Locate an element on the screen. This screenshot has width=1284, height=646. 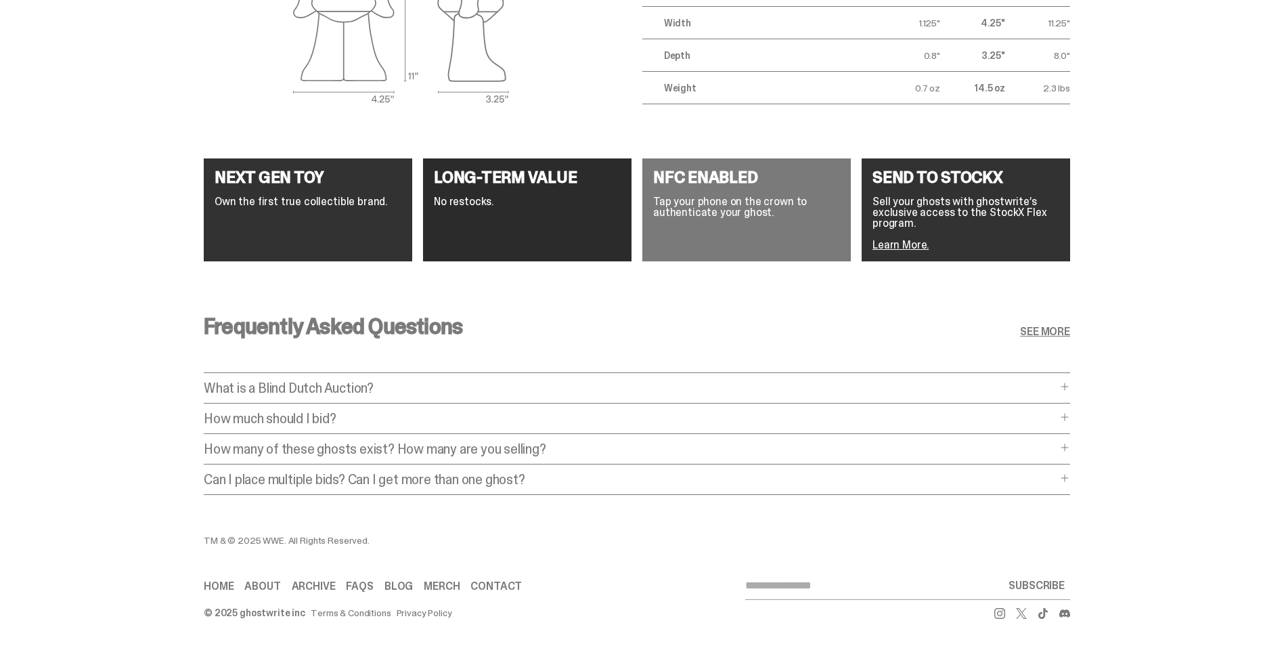
a: Contact is located at coordinates (496, 586).